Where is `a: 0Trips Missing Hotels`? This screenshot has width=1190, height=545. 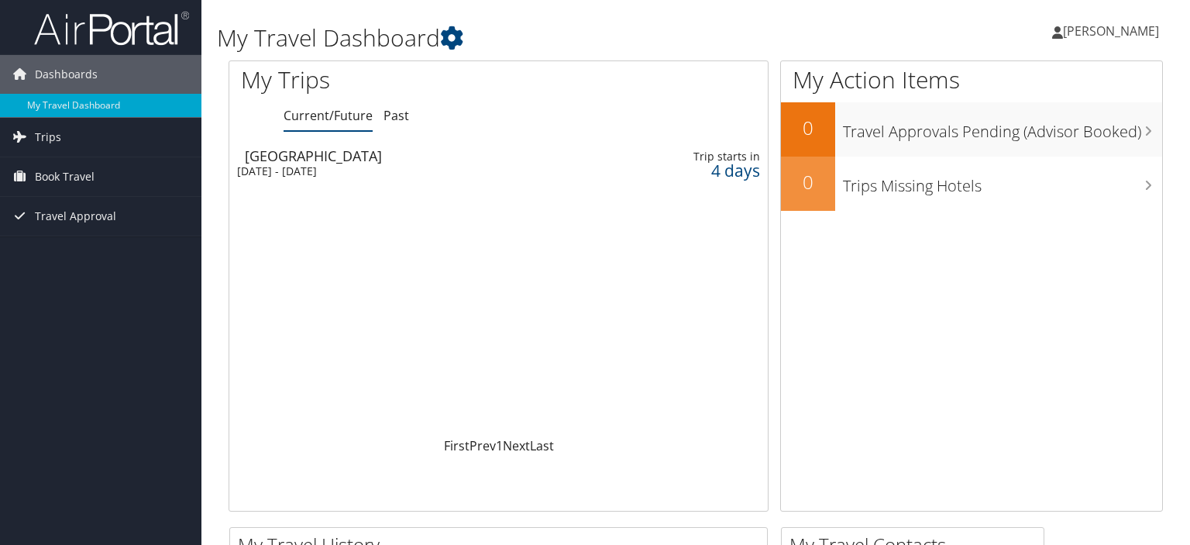 a: 0Trips Missing Hotels is located at coordinates (972, 184).